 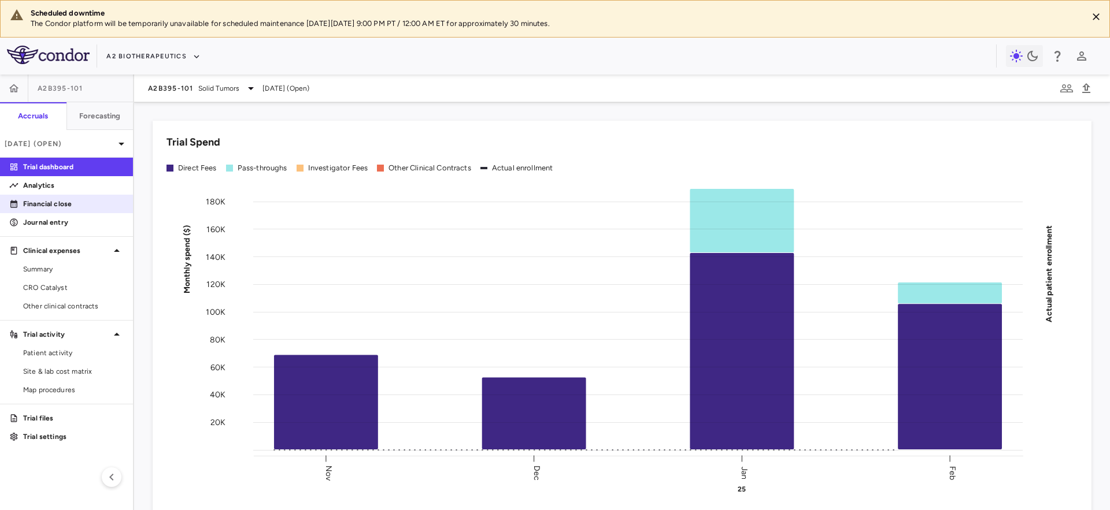 I want to click on p: Analytics, so click(x=73, y=186).